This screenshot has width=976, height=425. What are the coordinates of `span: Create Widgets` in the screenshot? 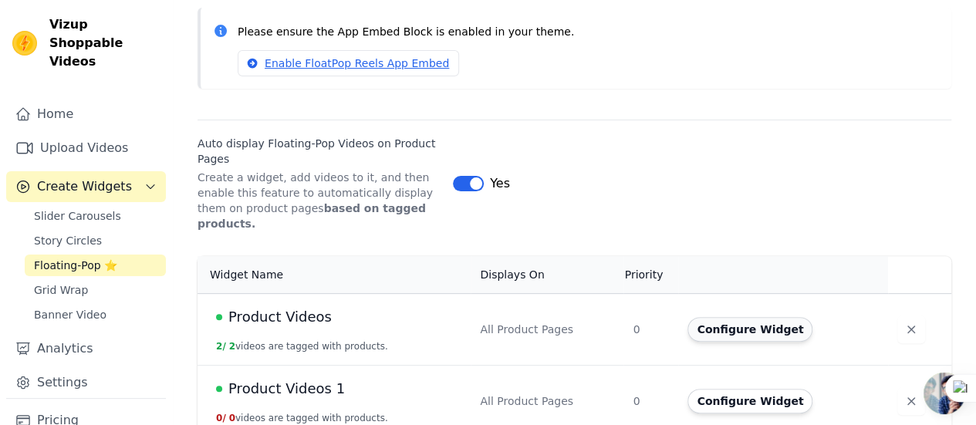 It's located at (84, 187).